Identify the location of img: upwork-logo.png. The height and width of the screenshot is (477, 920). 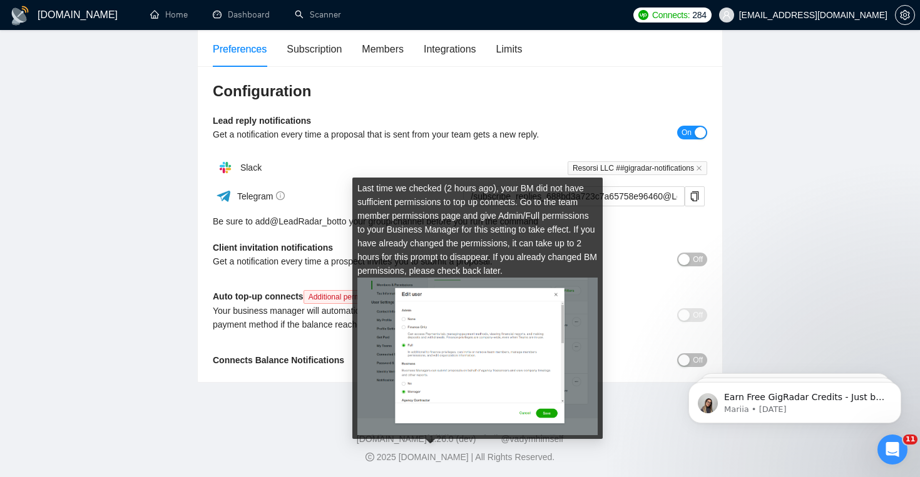
(643, 15).